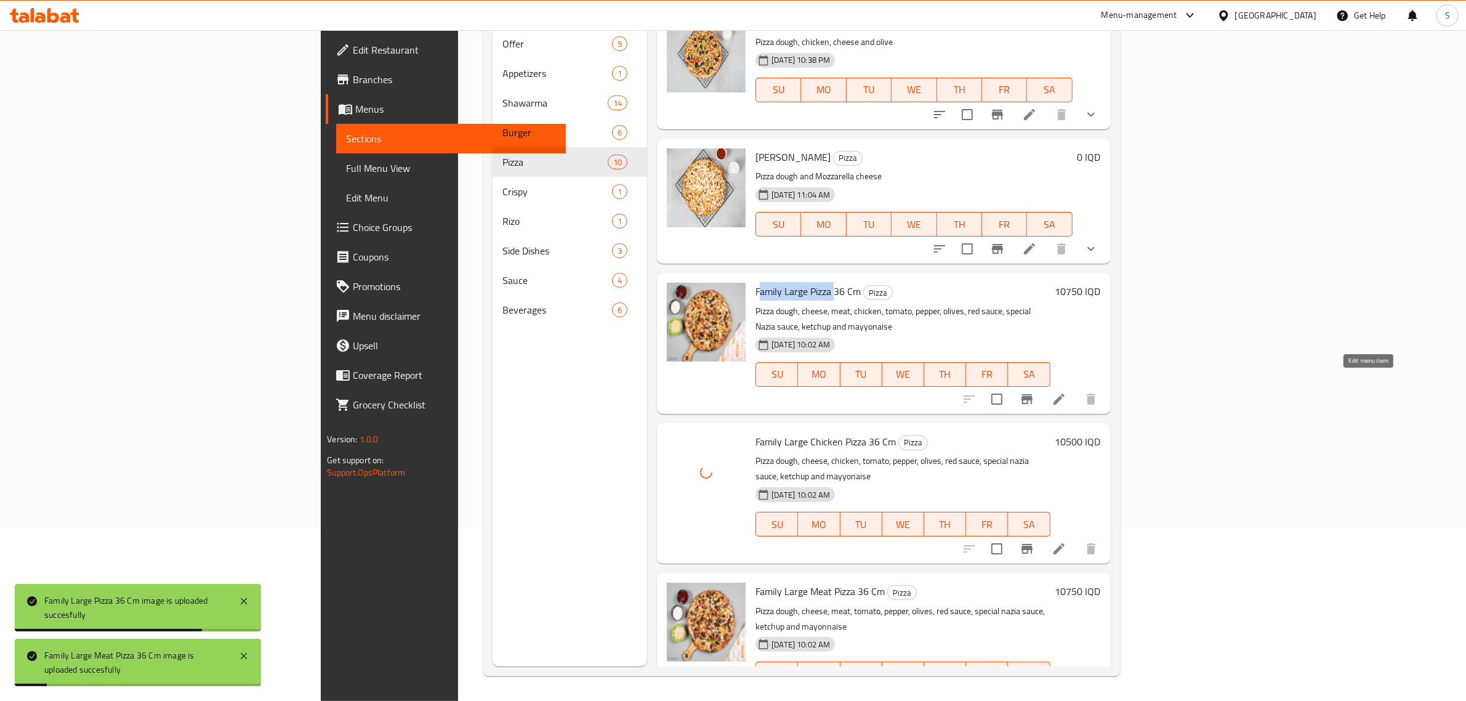 This screenshot has height=701, width=1466. I want to click on span: Coverage Report, so click(454, 375).